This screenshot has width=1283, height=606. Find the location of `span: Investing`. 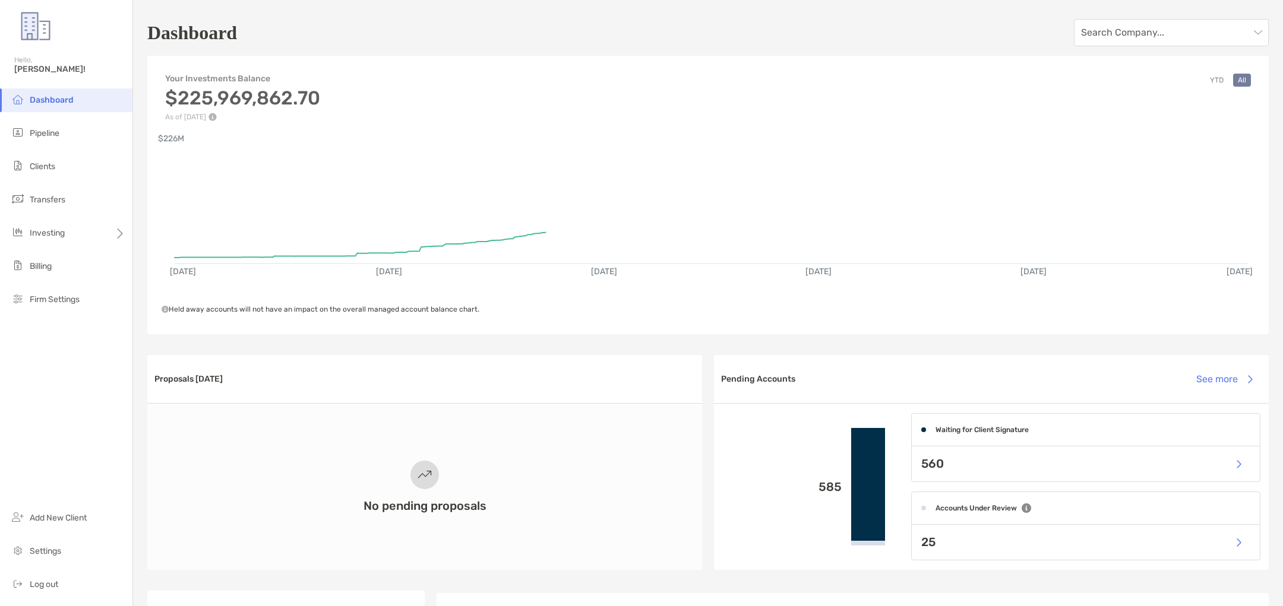

span: Investing is located at coordinates (47, 233).